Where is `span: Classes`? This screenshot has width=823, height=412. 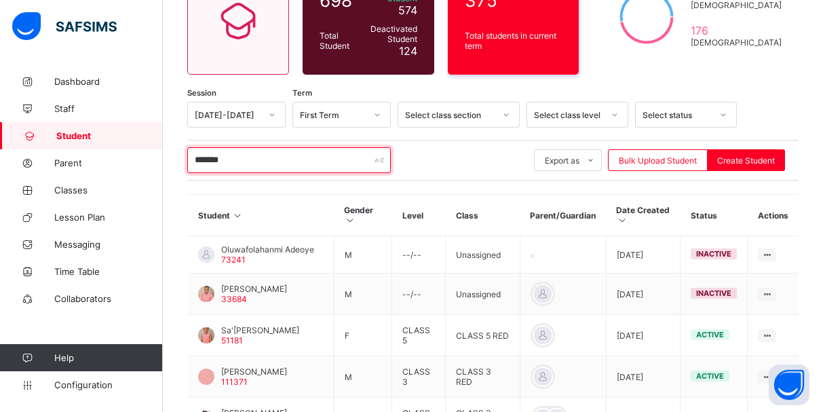
span: Classes is located at coordinates (109, 190).